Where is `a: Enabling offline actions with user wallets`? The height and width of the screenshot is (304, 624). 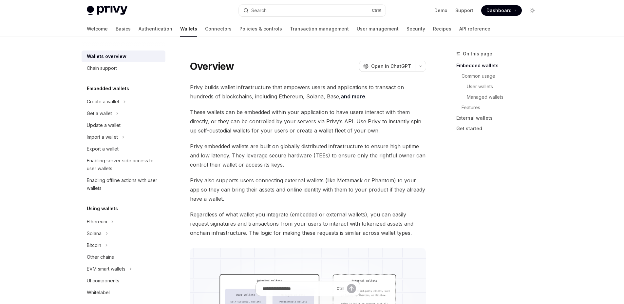 a: Enabling offline actions with user wallets is located at coordinates (124, 184).